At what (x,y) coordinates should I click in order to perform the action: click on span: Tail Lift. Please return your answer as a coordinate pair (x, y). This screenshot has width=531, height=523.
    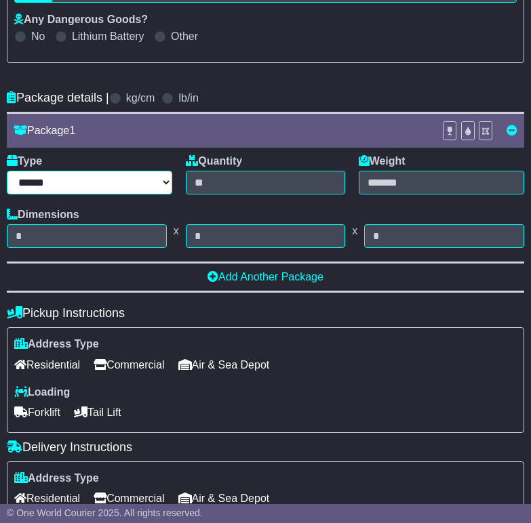
    Looking at the image, I should click on (98, 412).